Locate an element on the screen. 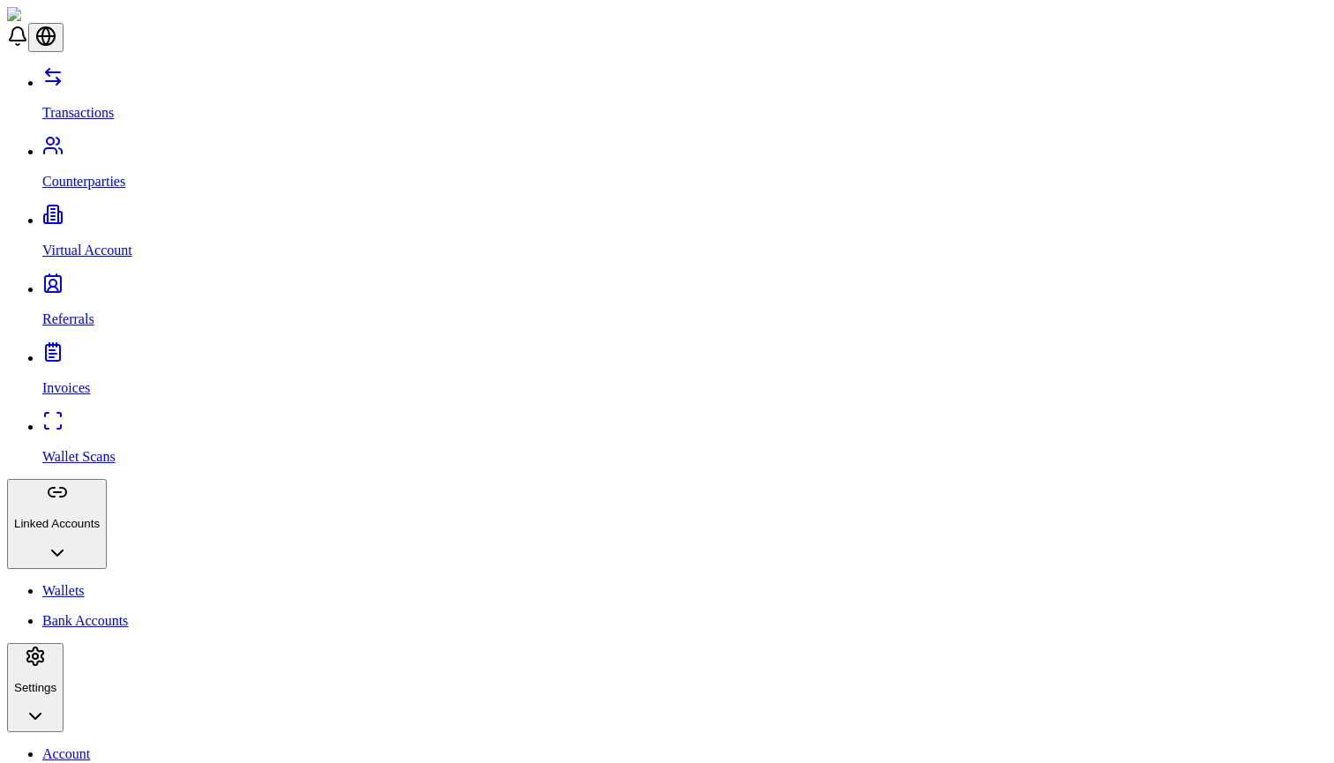 Image resolution: width=1334 pixels, height=763 pixels. a: Virtual Account is located at coordinates (685, 236).